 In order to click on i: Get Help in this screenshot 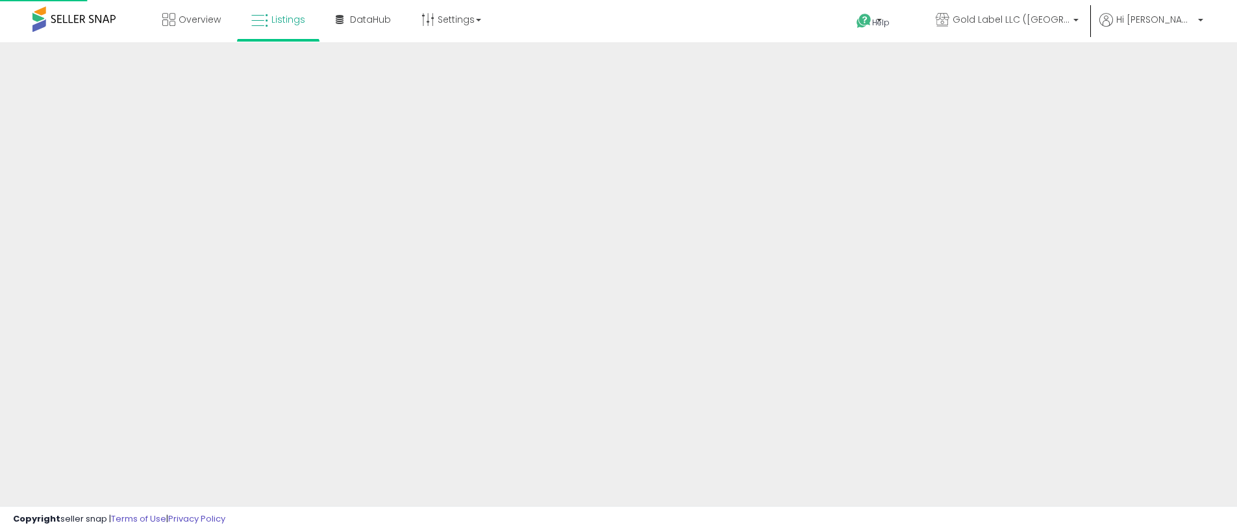, I will do `click(864, 21)`.